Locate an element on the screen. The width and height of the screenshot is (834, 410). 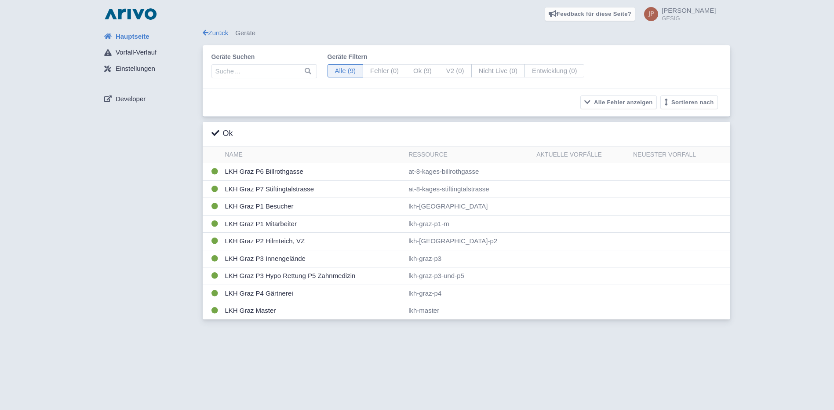
td: LKH Graz P2 Hilmteich, VZ is located at coordinates (313, 241).